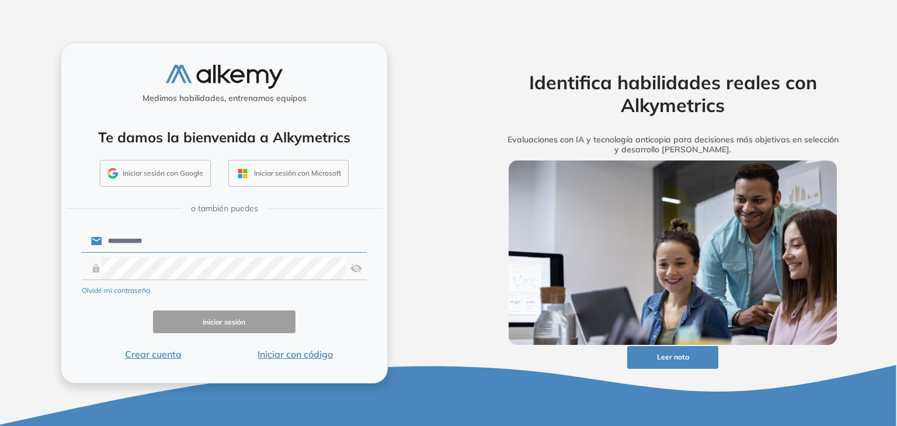  Describe the element at coordinates (242, 173) in the screenshot. I see `img: OUTLOOK_ICON` at that location.